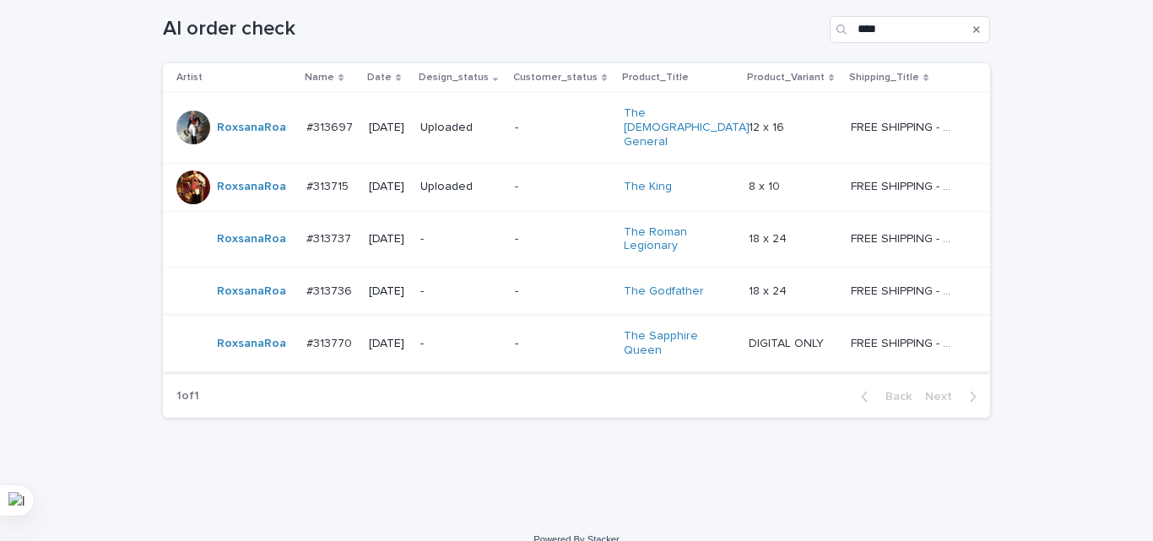  What do you see at coordinates (319, 78) in the screenshot?
I see `p: Name` at bounding box center [319, 78].